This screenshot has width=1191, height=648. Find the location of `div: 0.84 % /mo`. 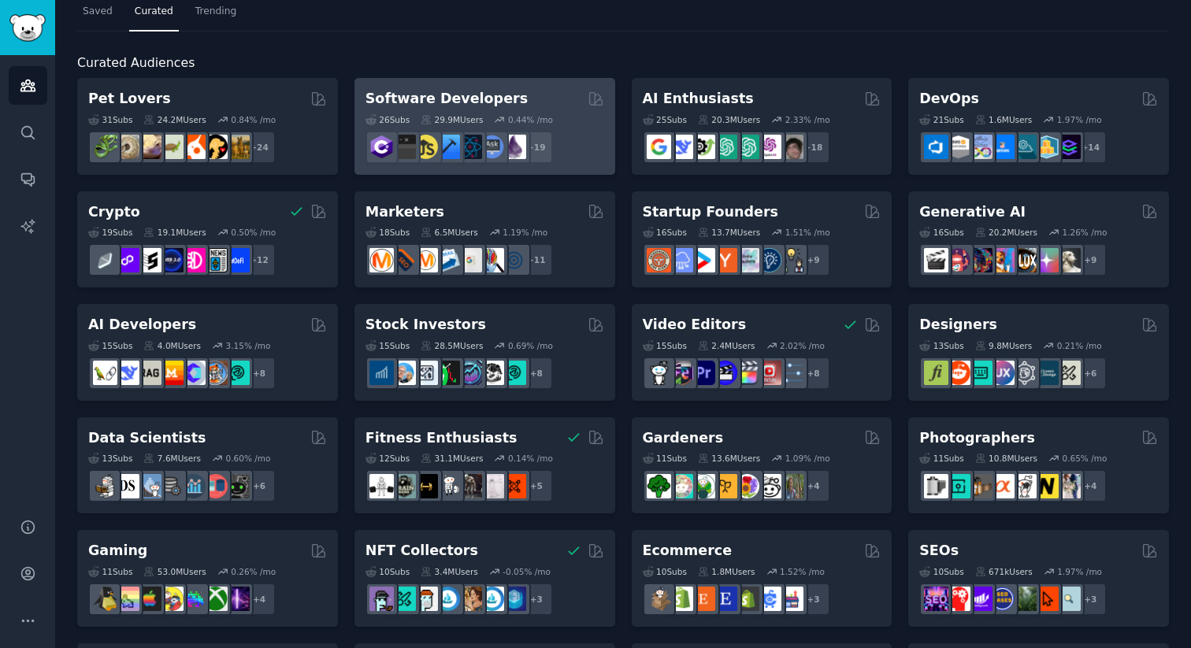

div: 0.84 % /mo is located at coordinates (253, 120).